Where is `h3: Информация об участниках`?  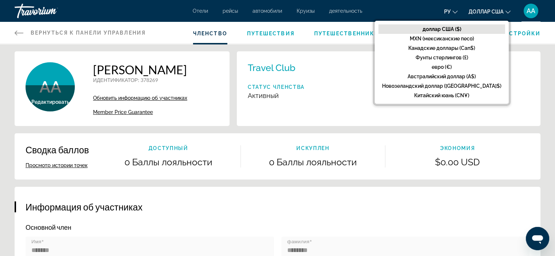
h3: Информация об участниках is located at coordinates (277, 207).